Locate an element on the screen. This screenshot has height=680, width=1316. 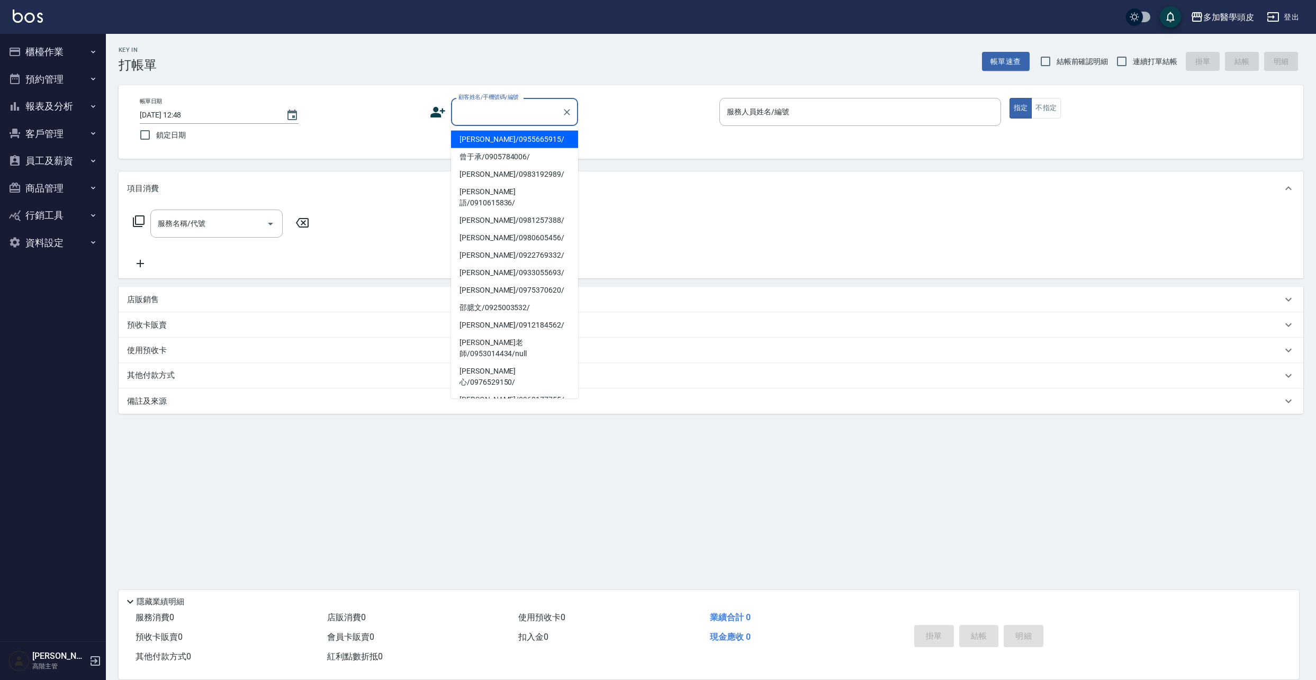
span: 預收卡販賣 0 is located at coordinates (159, 637).